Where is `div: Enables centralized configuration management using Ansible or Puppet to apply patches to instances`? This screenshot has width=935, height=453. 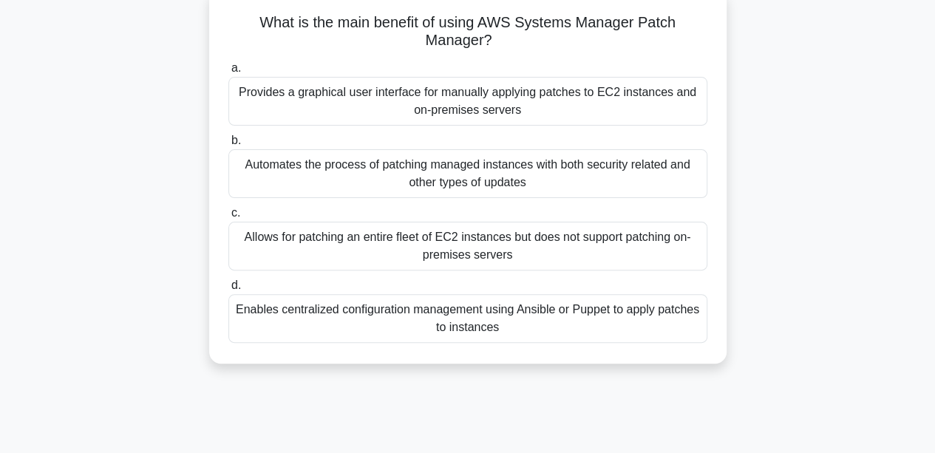 div: Enables centralized configuration management using Ansible or Puppet to apply patches to instances is located at coordinates (468, 319).